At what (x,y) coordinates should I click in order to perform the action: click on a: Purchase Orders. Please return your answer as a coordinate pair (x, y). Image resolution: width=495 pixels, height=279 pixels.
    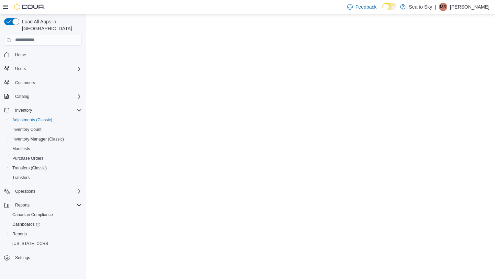
    Looking at the image, I should click on (28, 158).